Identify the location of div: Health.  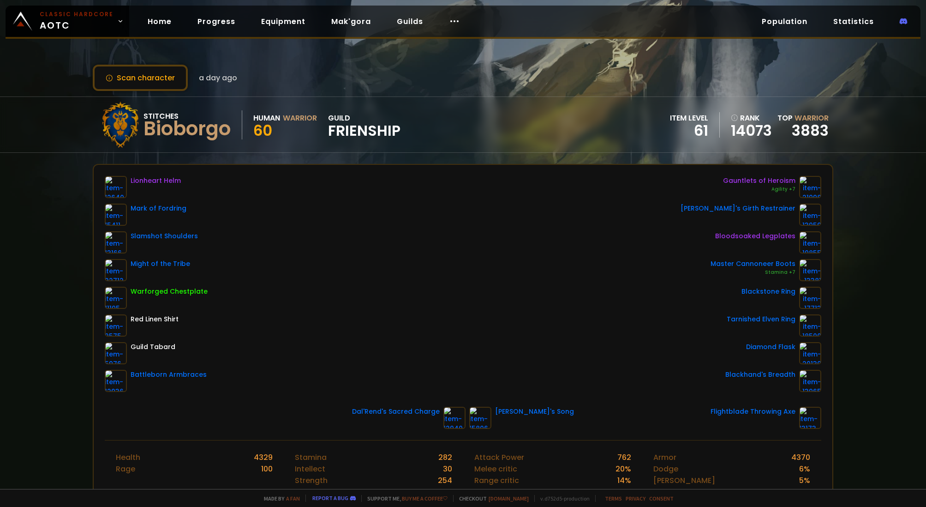
(128, 457).